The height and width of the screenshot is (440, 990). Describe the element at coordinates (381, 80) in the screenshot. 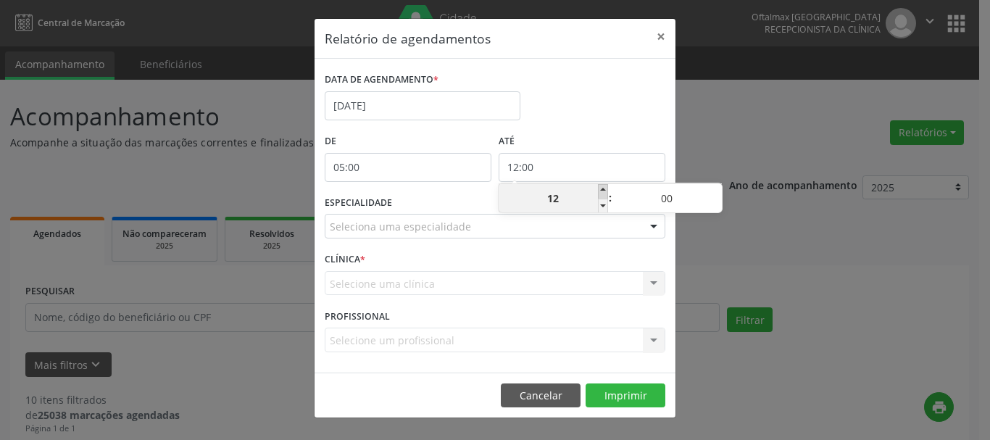

I see `label: DATA DE AGENDAMENTO` at that location.